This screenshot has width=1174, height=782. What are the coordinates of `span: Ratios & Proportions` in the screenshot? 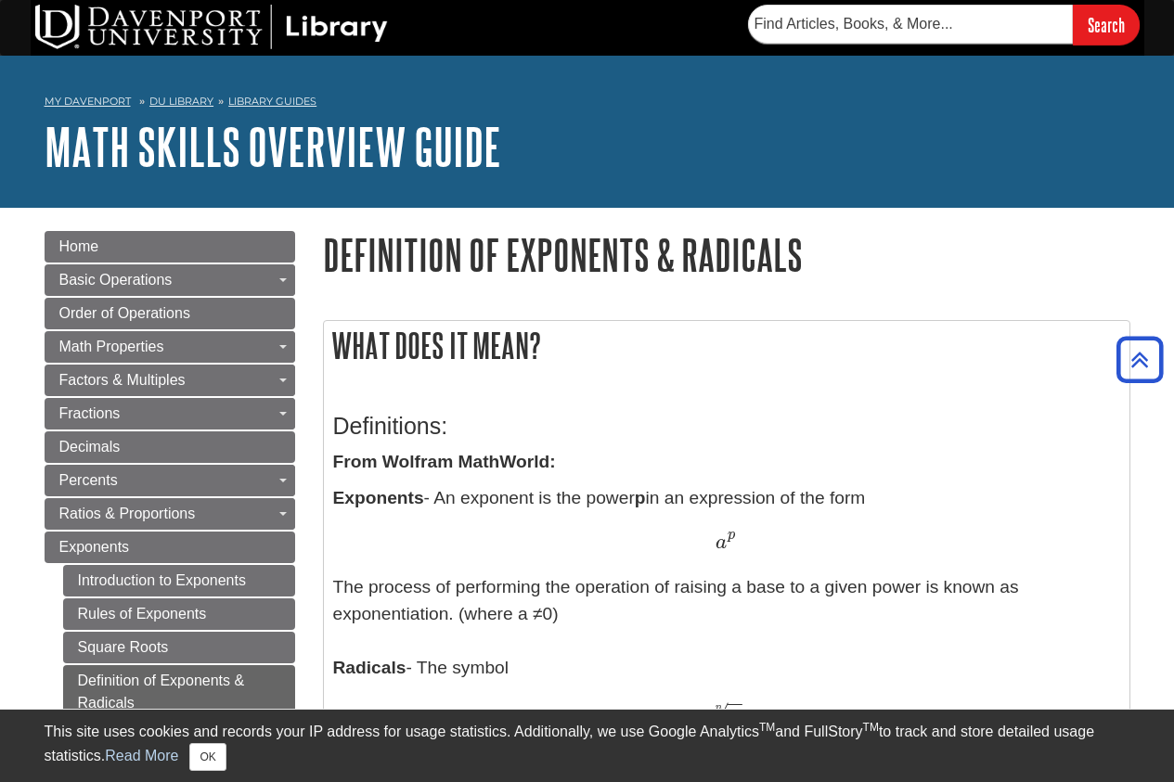 It's located at (127, 513).